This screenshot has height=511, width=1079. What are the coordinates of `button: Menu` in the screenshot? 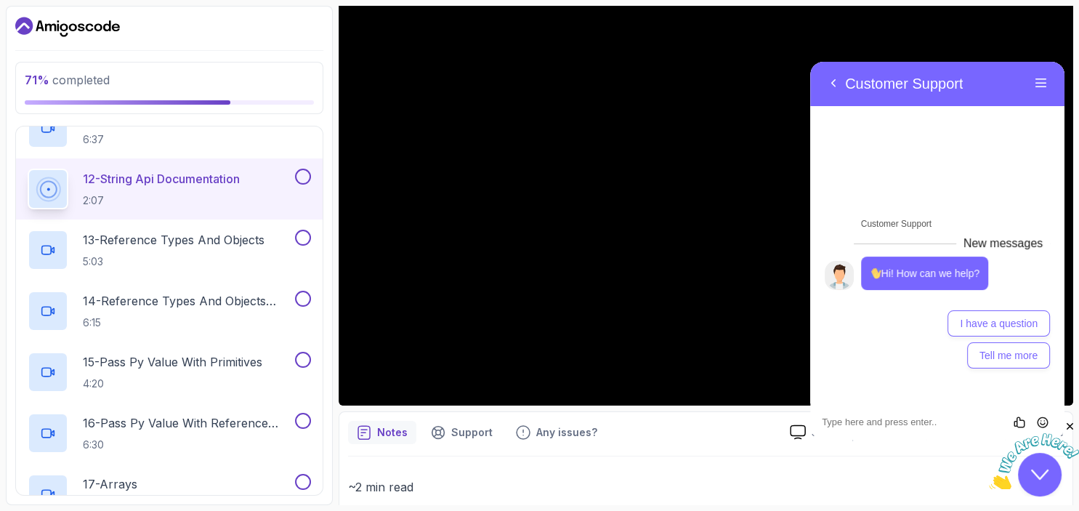 It's located at (231, 22).